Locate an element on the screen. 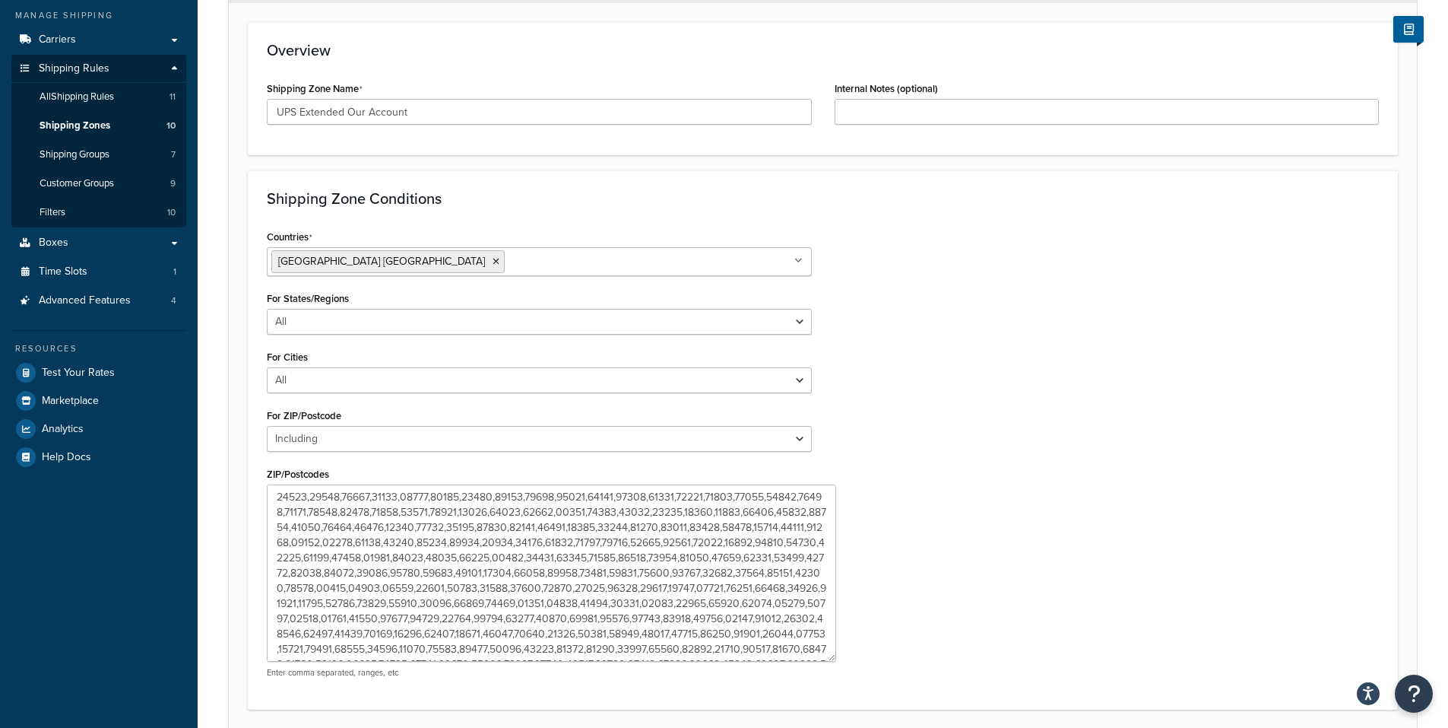 The height and width of the screenshot is (728, 1448). span: Shipping Zones is located at coordinates (75, 125).